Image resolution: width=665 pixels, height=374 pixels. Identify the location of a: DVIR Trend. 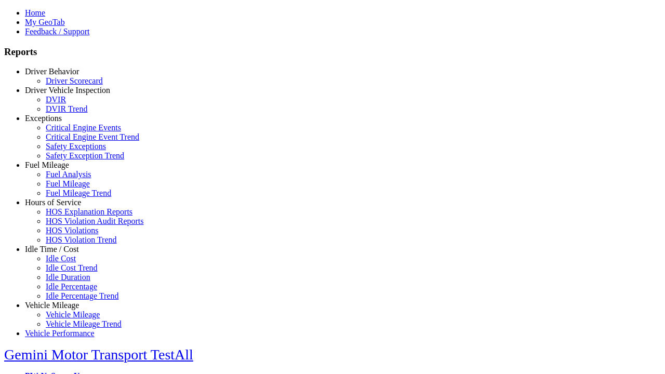
(66, 109).